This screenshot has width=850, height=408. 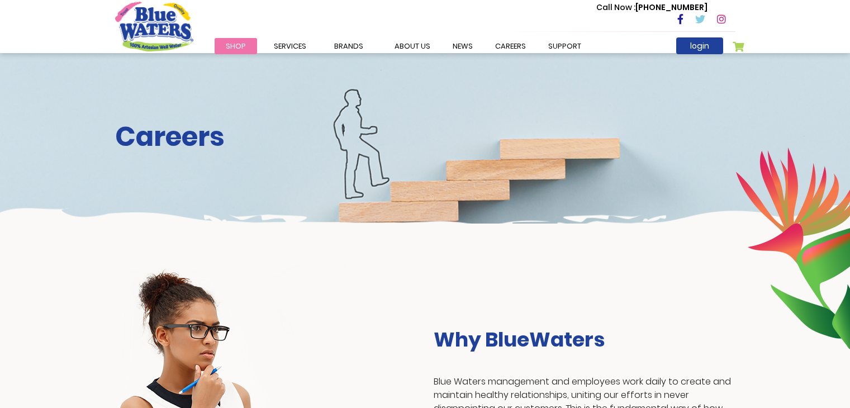 I want to click on h3: Why BlueWaters, so click(x=585, y=339).